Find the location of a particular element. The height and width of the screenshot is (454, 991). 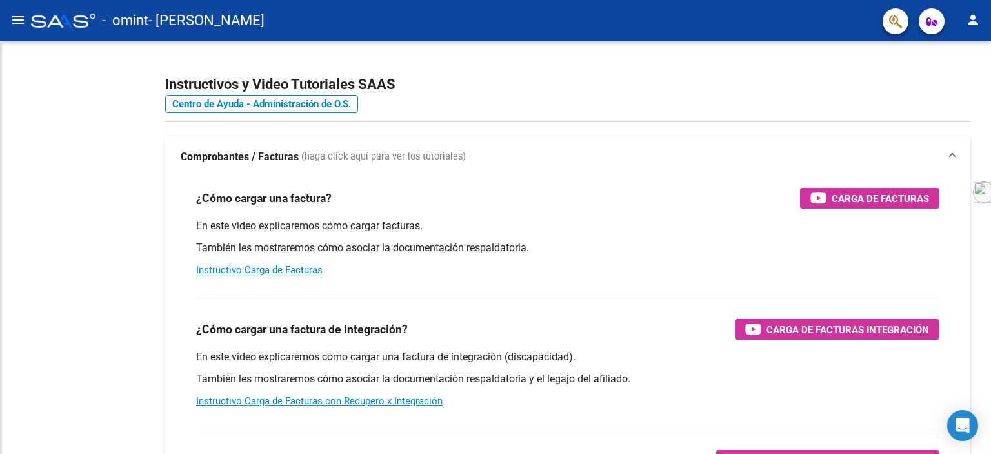

div: Open Intercom Messenger is located at coordinates (963, 425).